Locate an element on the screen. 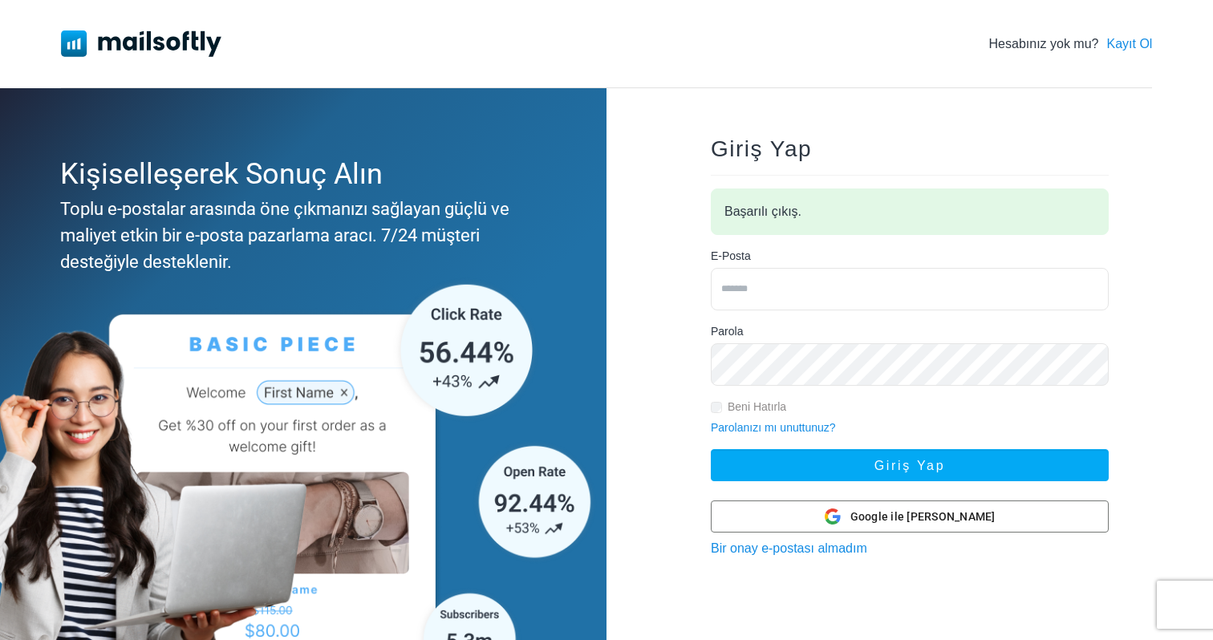 This screenshot has width=1213, height=640. div: Toplu e-postalar arasında öne çıkmanızı sağlayan güçlü ve maliyet etkin bir e-posta pazarlama ara... is located at coordinates (299, 235).